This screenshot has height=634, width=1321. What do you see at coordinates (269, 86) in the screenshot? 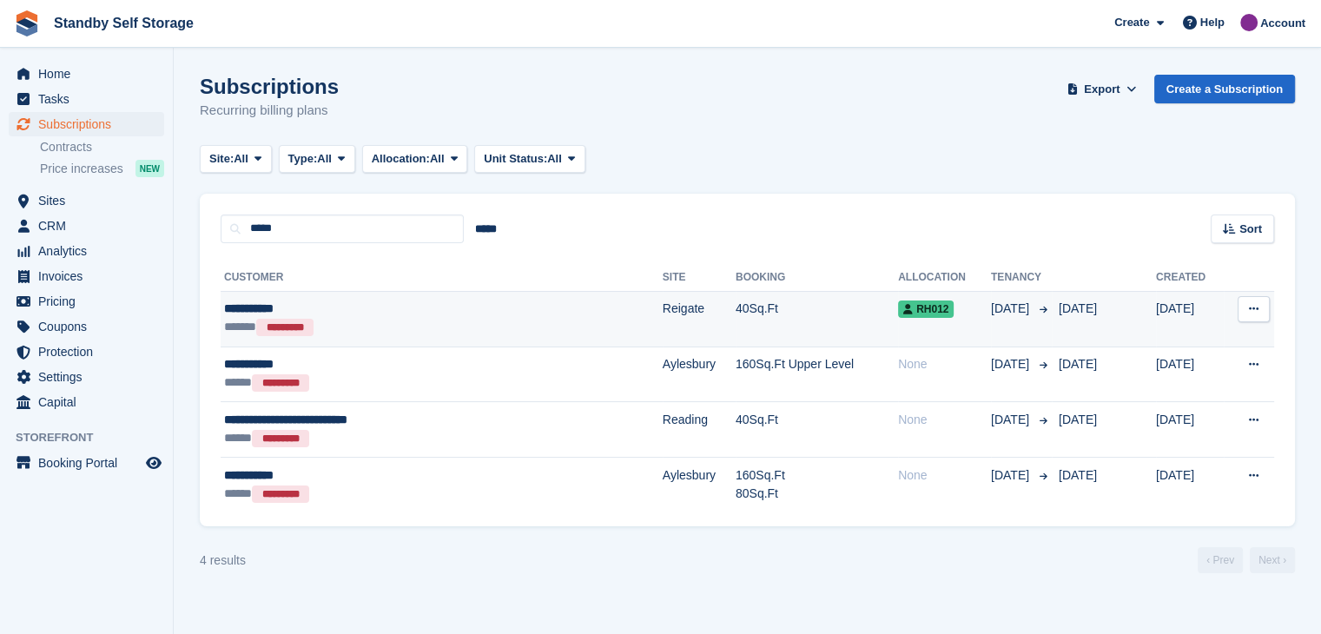
I see `h1: Subscriptions` at bounding box center [269, 86].